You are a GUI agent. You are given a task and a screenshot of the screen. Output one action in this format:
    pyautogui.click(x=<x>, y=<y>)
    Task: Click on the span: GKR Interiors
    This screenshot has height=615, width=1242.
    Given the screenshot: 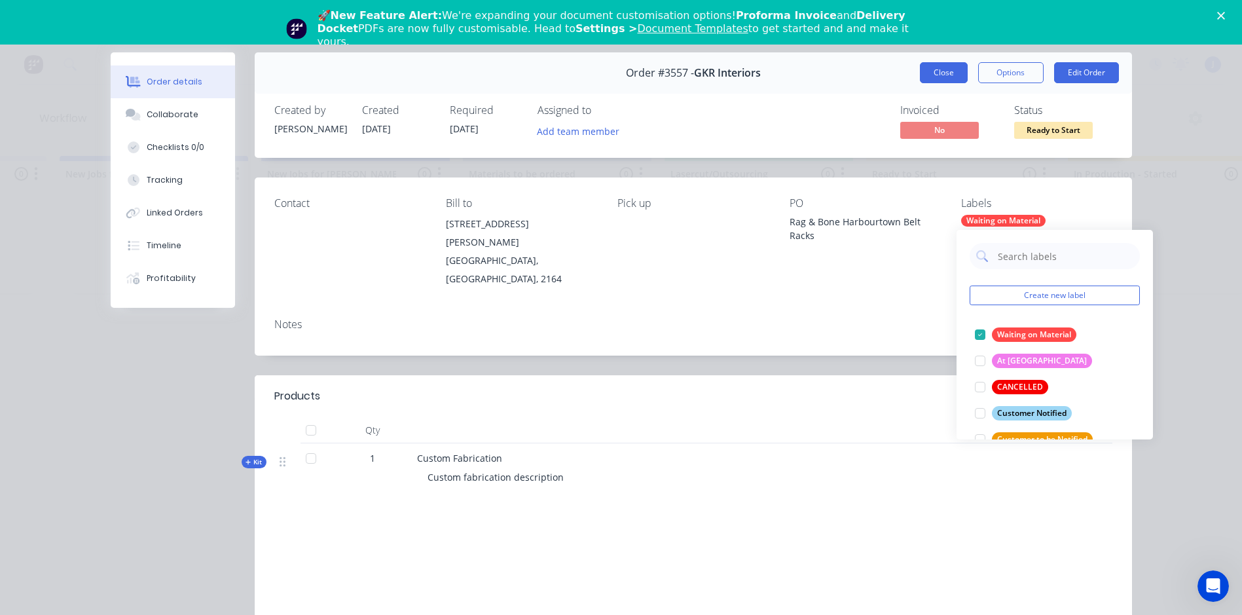 What is the action you would take?
    pyautogui.click(x=727, y=73)
    